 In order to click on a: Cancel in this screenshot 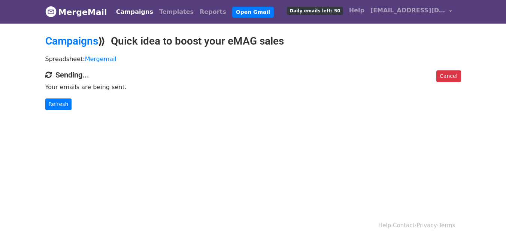, I will do `click(448, 76)`.